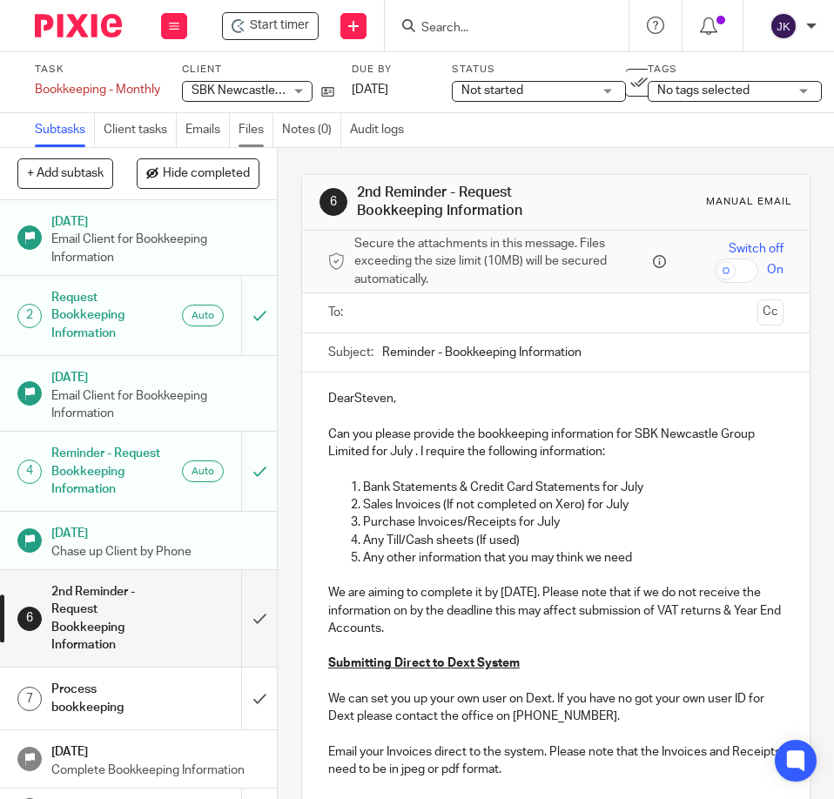 This screenshot has height=799, width=834. I want to click on span: Hide completed, so click(206, 174).